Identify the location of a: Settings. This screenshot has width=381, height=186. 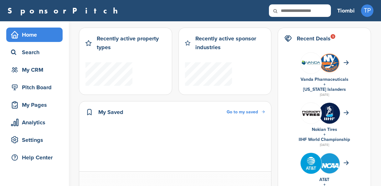
(34, 140).